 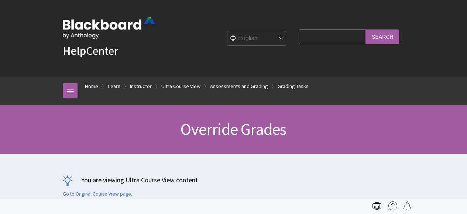 What do you see at coordinates (114, 86) in the screenshot?
I see `a: Learn` at bounding box center [114, 86].